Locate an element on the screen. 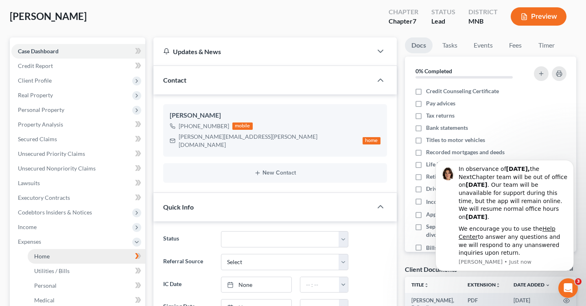 The width and height of the screenshot is (586, 306). a: Property Analysis is located at coordinates (78, 124).